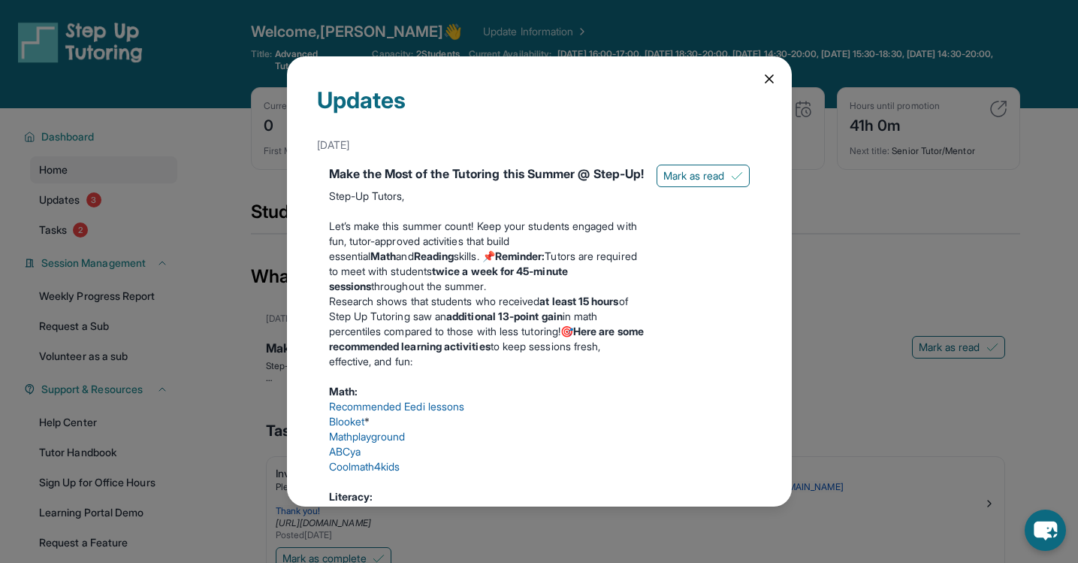  Describe the element at coordinates (448, 278) in the screenshot. I see `strong: twice a week for 45-minute sessions` at that location.